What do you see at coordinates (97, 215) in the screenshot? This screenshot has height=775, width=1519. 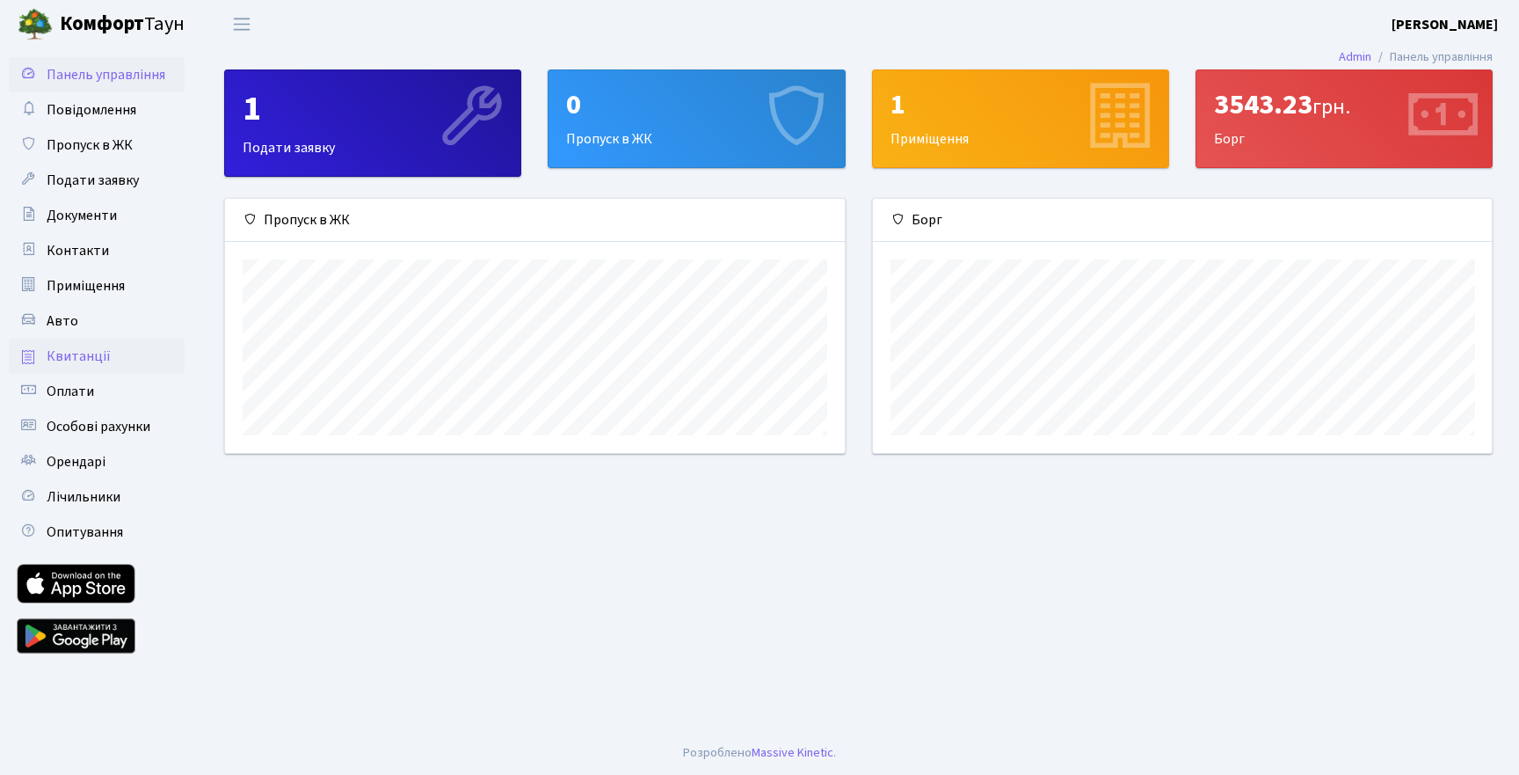 I see `a: Документи` at bounding box center [97, 215].